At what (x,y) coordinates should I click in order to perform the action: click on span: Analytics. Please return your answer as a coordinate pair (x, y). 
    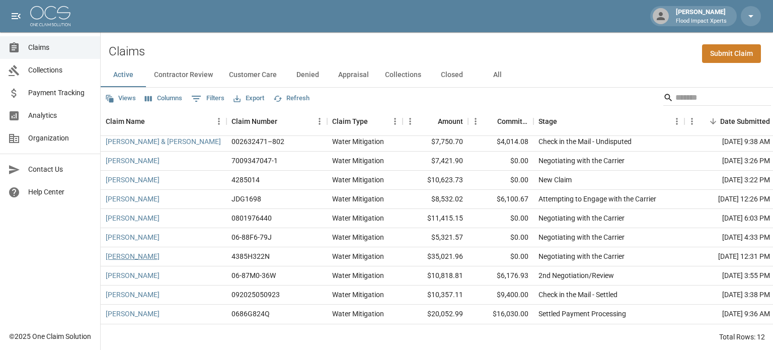
    Looking at the image, I should click on (60, 115).